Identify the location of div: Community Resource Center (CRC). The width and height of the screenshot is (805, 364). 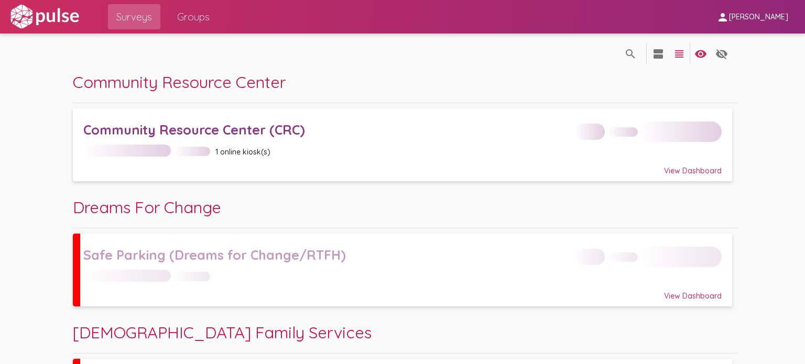
(326, 130).